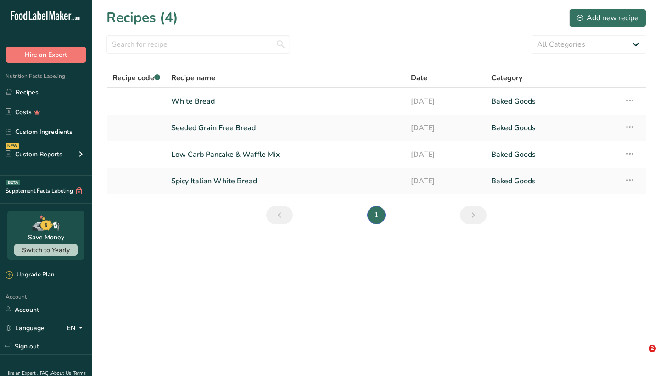 The image size is (661, 376). Describe the element at coordinates (193, 78) in the screenshot. I see `span: Recipe name` at that location.